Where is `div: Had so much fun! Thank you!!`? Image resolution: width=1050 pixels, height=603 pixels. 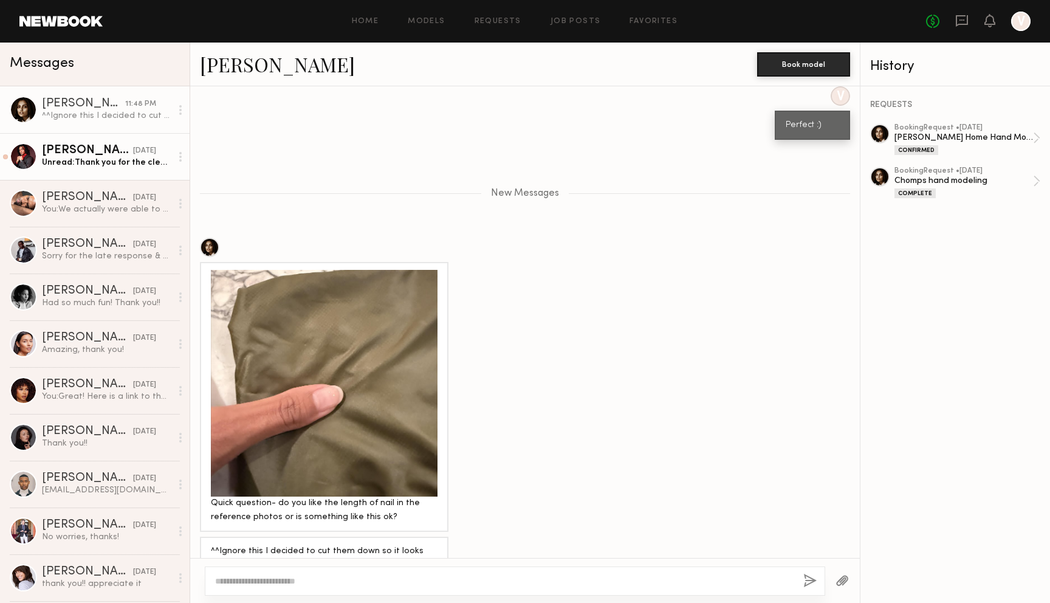 div: Had so much fun! Thank you!! is located at coordinates (106, 302).